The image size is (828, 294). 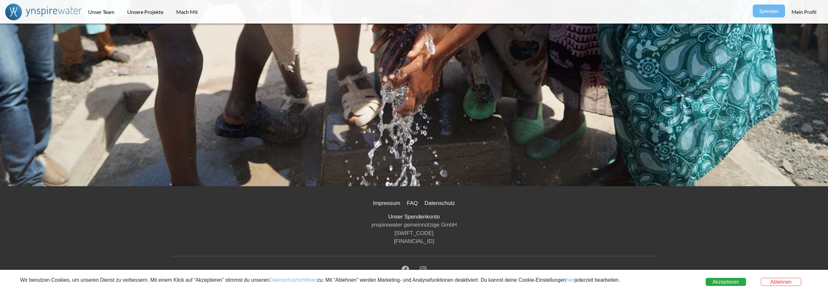 I want to click on a: Impressum, so click(x=386, y=203).